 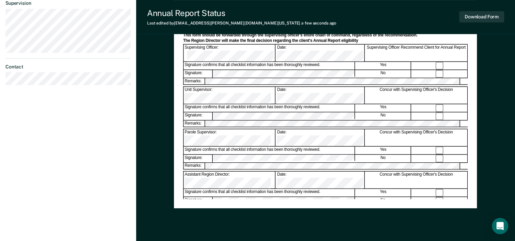 What do you see at coordinates (242, 13) in the screenshot?
I see `div: Annual Report Status` at bounding box center [242, 13].